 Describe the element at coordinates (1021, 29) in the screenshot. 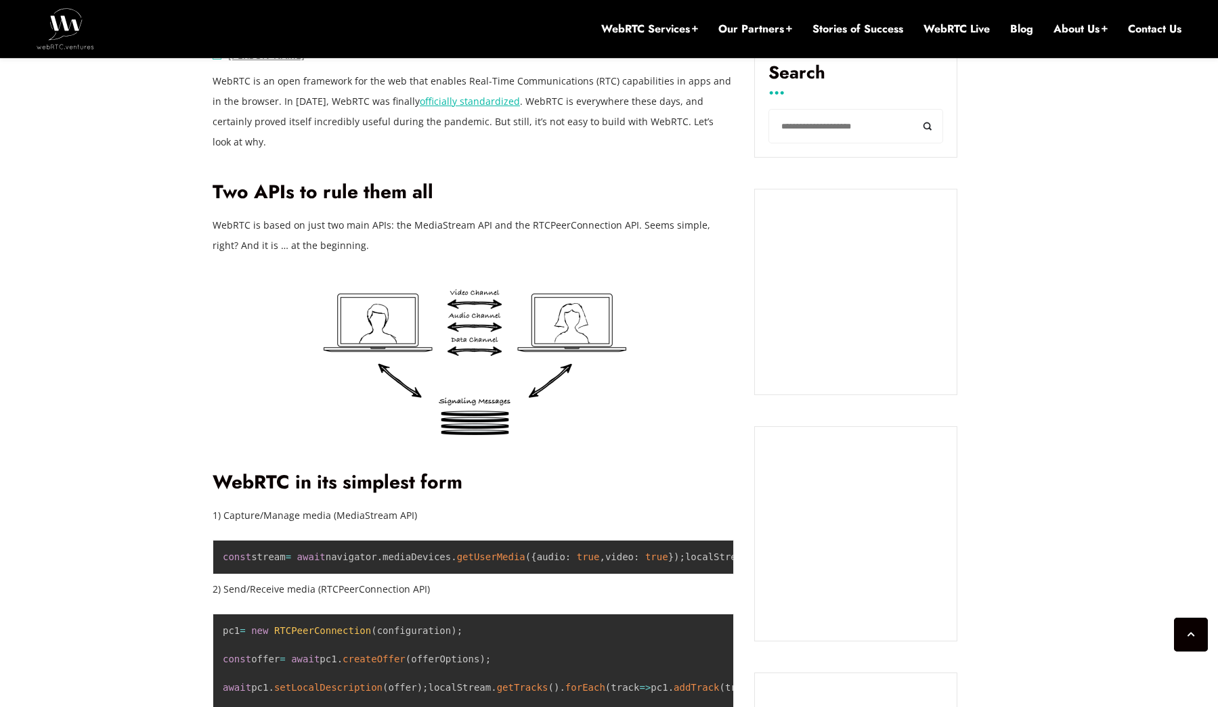

I see `a: Blog` at that location.